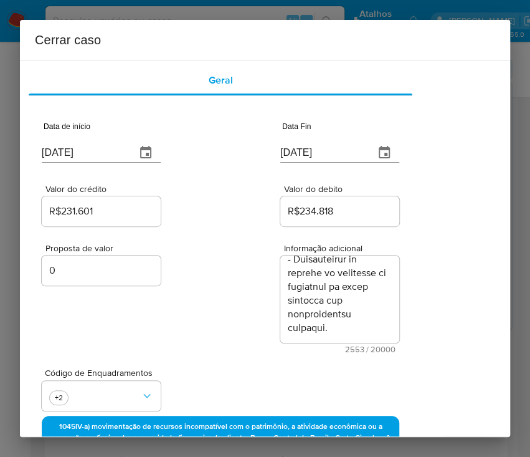  Describe the element at coordinates (59, 397) in the screenshot. I see `span: +2` at that location.